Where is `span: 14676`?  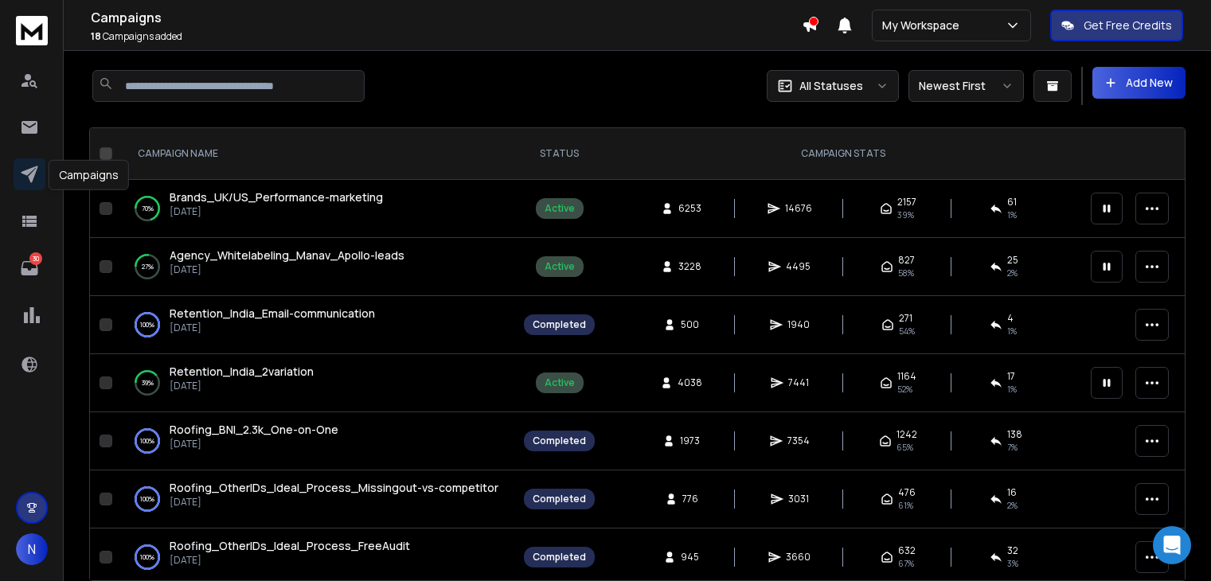
span: 14676 is located at coordinates (799, 209).